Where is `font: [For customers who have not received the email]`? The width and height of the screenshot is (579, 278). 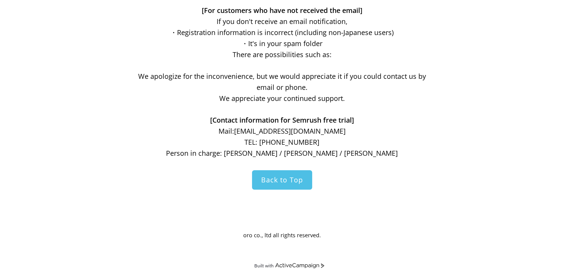
font: [For customers who have not received the email] is located at coordinates (282, 10).